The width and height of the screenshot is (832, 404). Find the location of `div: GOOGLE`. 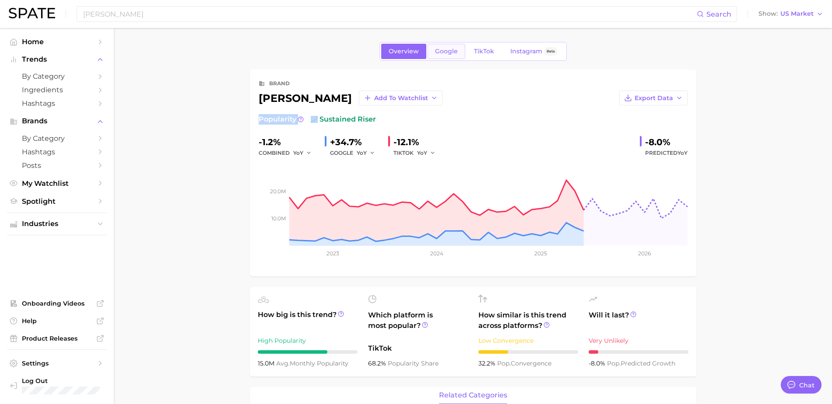

div: GOOGLE is located at coordinates (355, 153).